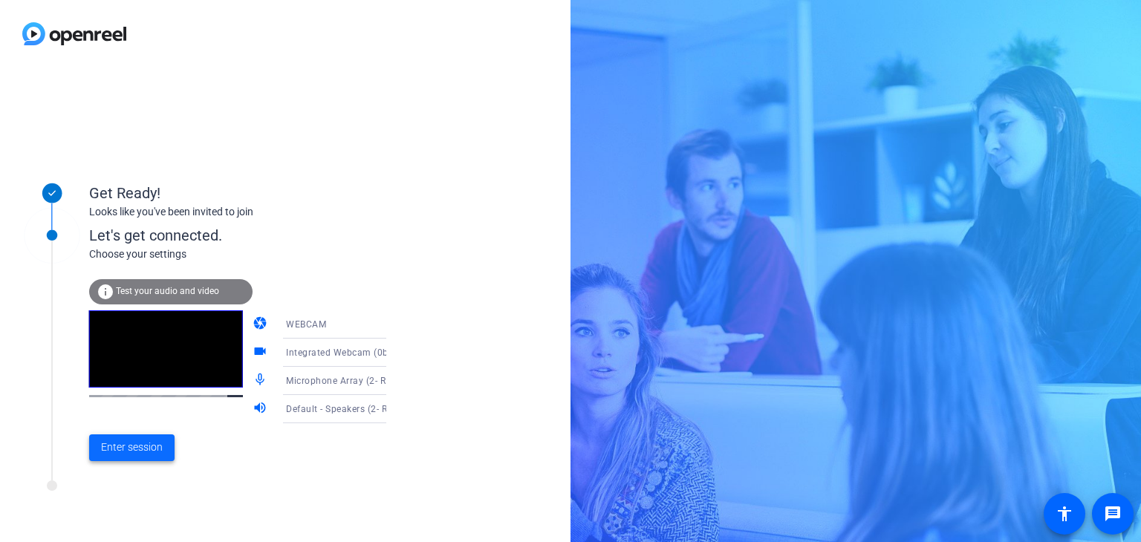  Describe the element at coordinates (262, 353) in the screenshot. I see `mat-icon: videocam` at that location.